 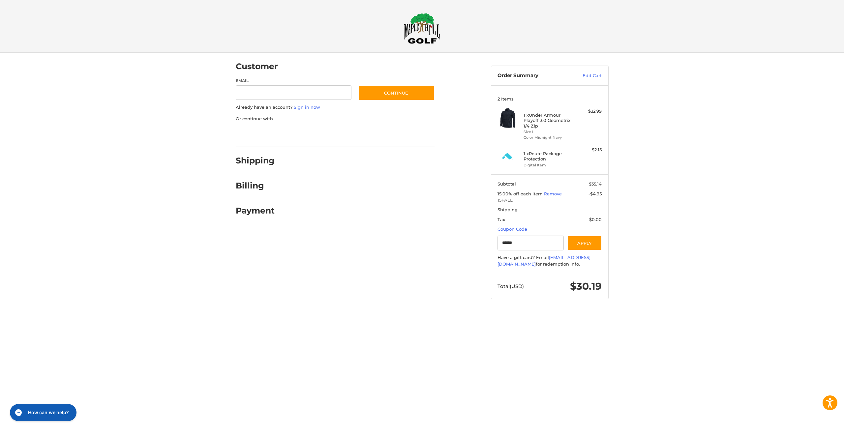 I want to click on span: 15.00% off each item, so click(x=520, y=194).